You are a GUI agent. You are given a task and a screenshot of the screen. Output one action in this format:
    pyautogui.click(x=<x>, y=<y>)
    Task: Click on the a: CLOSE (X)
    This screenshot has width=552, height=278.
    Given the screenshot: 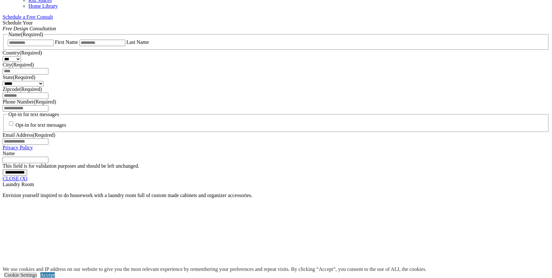 What is the action you would take?
    pyautogui.click(x=15, y=178)
    